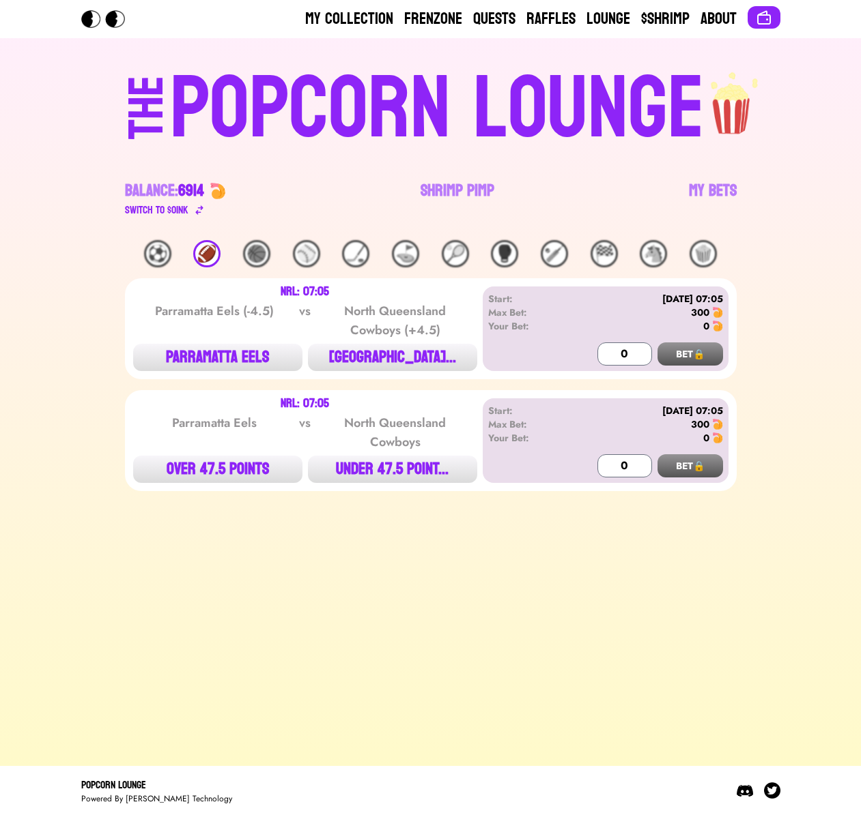 This screenshot has height=815, width=861. I want to click on a: About, so click(718, 19).